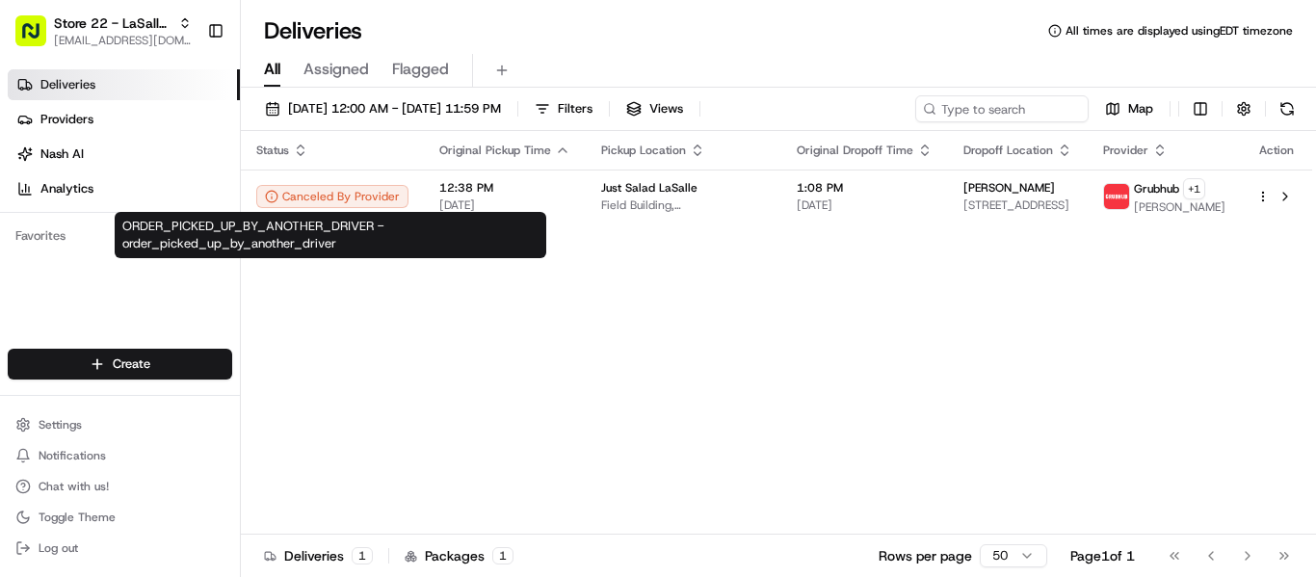 The height and width of the screenshot is (577, 1316). I want to click on a: Providers, so click(123, 119).